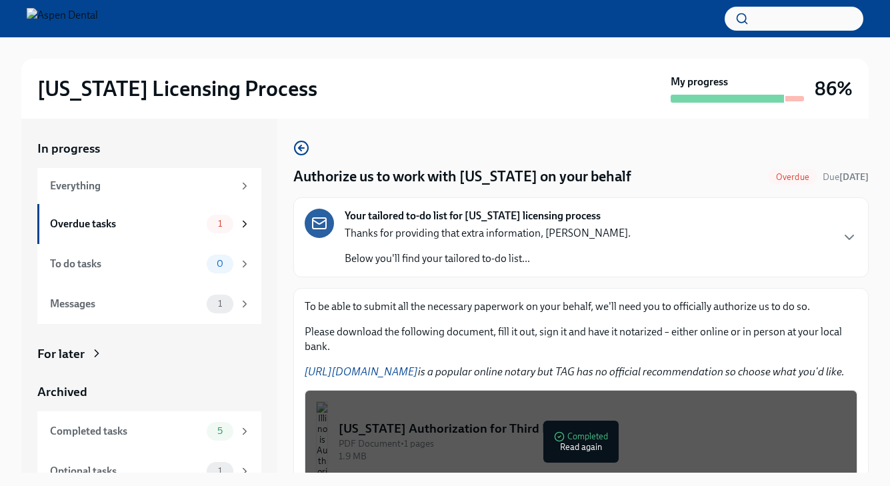  I want to click on a: In progress, so click(149, 149).